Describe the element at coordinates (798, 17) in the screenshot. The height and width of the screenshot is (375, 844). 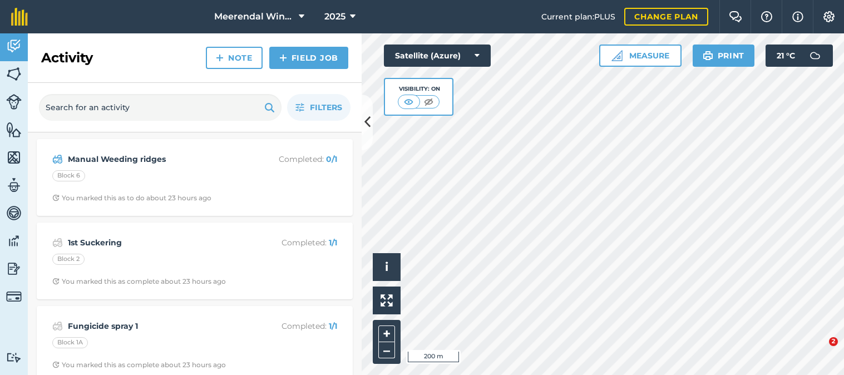
I see `img: svg+xml;base64,PHN2ZyB4bWxucz0iaHR0cDovL3d3dy53My5vcmcvMjAwMC9zdmciIHdpZHRoPSIxNyIgaGVpZ2h0PSIxNy...` at that location.